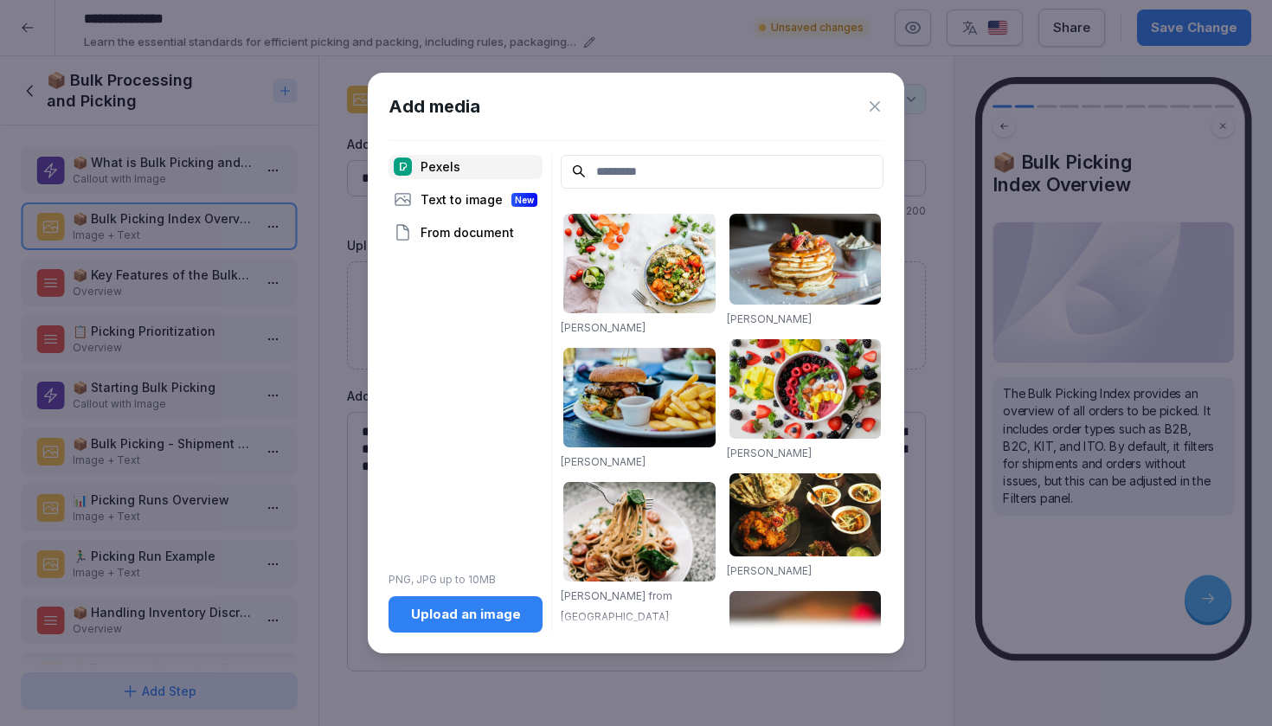 The width and height of the screenshot is (1272, 726). I want to click on img: pexels-photo-1099680.jpeg, so click(805, 388).